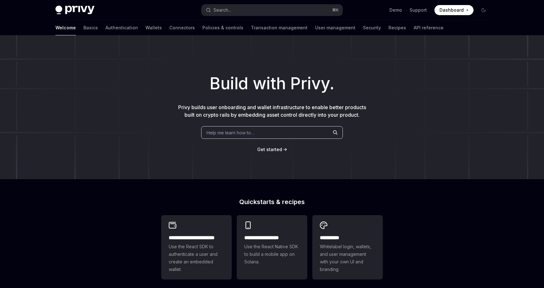 This screenshot has height=288, width=544. I want to click on a: Policies & controls, so click(223, 28).